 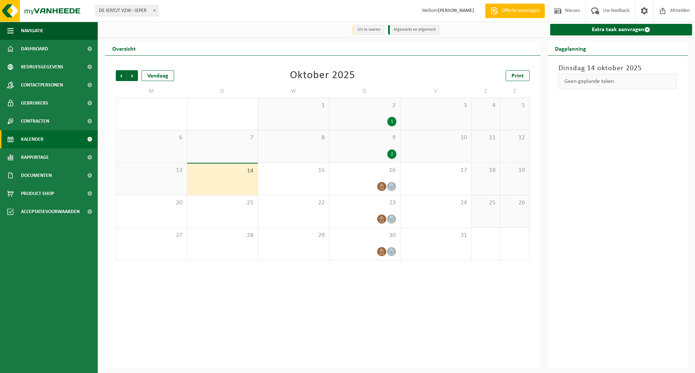 What do you see at coordinates (486, 203) in the screenshot?
I see `span: 25` at bounding box center [486, 203].